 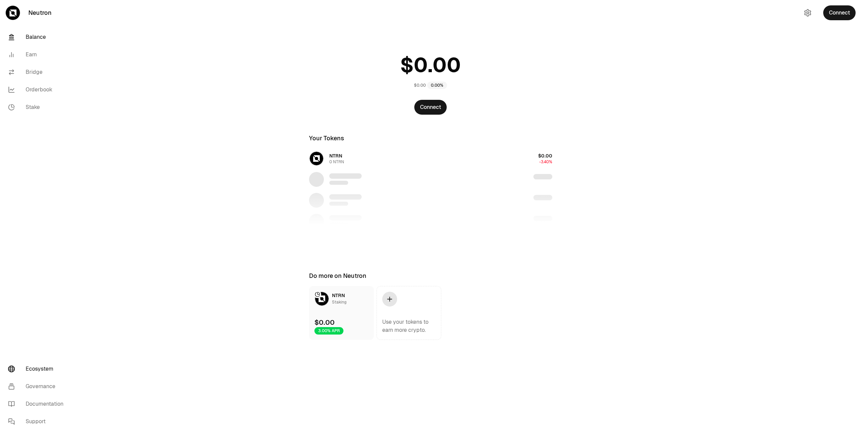 What do you see at coordinates (329, 331) in the screenshot?
I see `div: 3.00% APR` at bounding box center [329, 331].